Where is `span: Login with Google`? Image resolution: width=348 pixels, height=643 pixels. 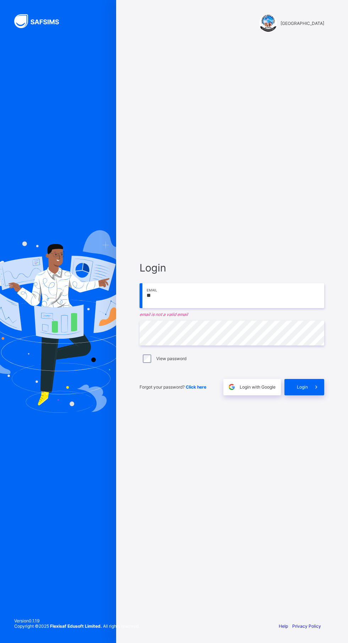
span: Login with Google is located at coordinates (258, 387).